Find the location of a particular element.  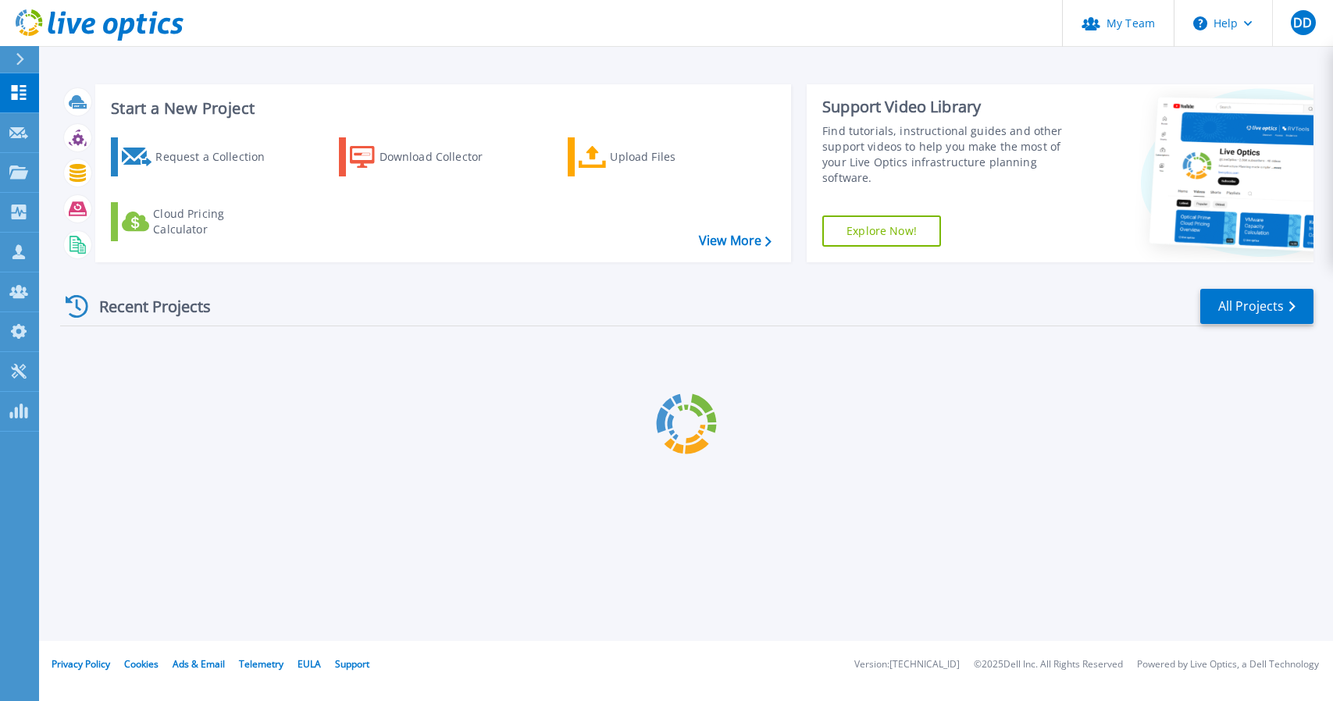

li: Powered by Live Optics, a Dell Technology is located at coordinates (1228, 665).